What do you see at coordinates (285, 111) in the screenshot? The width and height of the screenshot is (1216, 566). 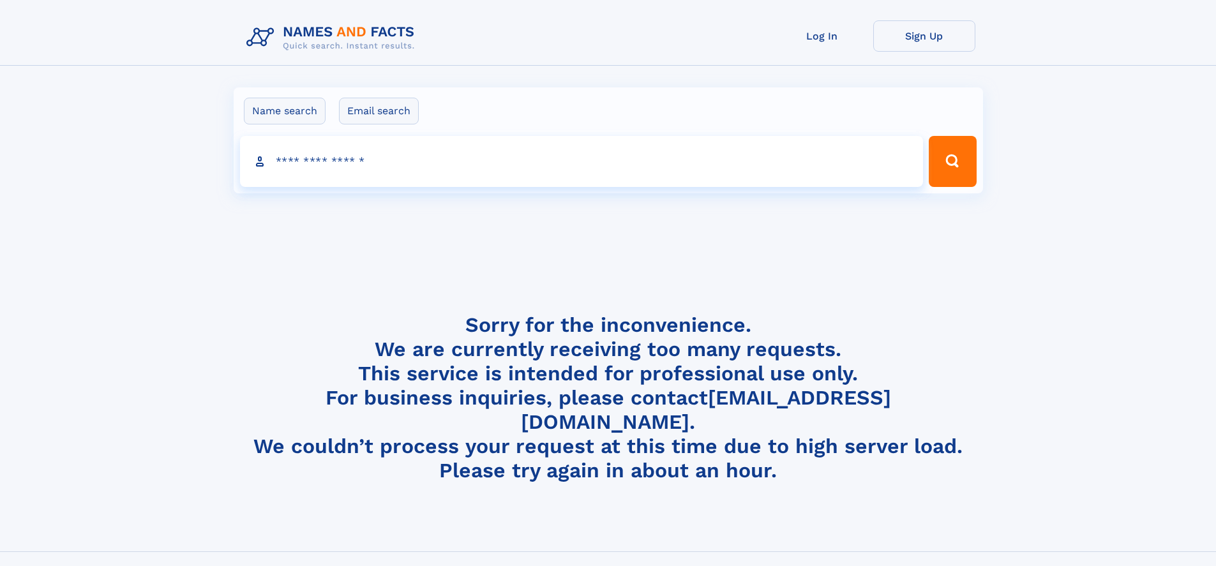 I see `label: Name search` at bounding box center [285, 111].